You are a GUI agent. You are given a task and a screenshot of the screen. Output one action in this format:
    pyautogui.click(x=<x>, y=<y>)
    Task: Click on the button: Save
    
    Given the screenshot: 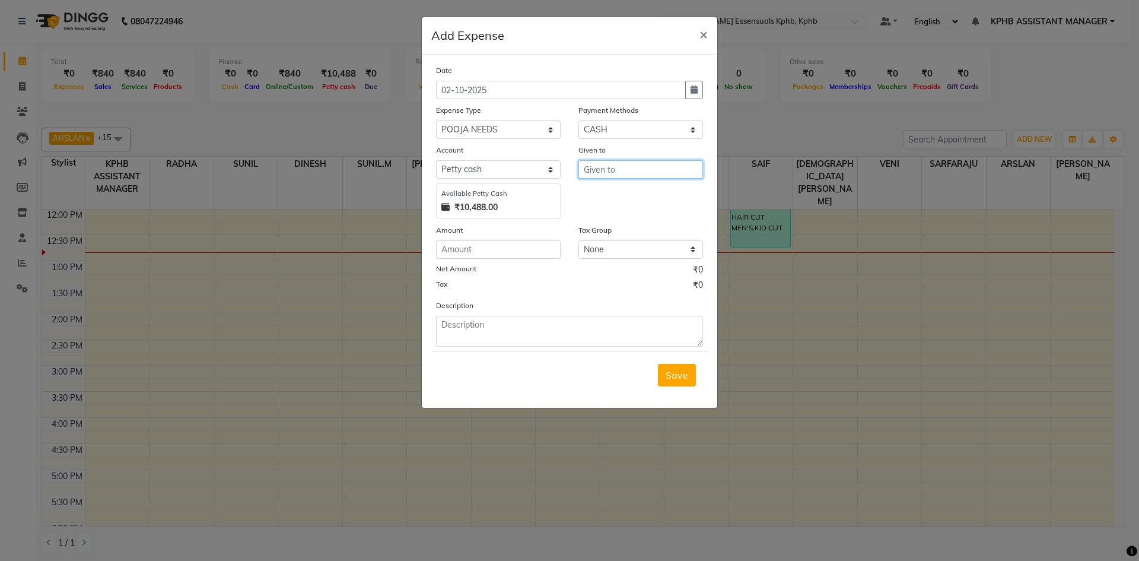 What is the action you would take?
    pyautogui.click(x=677, y=375)
    